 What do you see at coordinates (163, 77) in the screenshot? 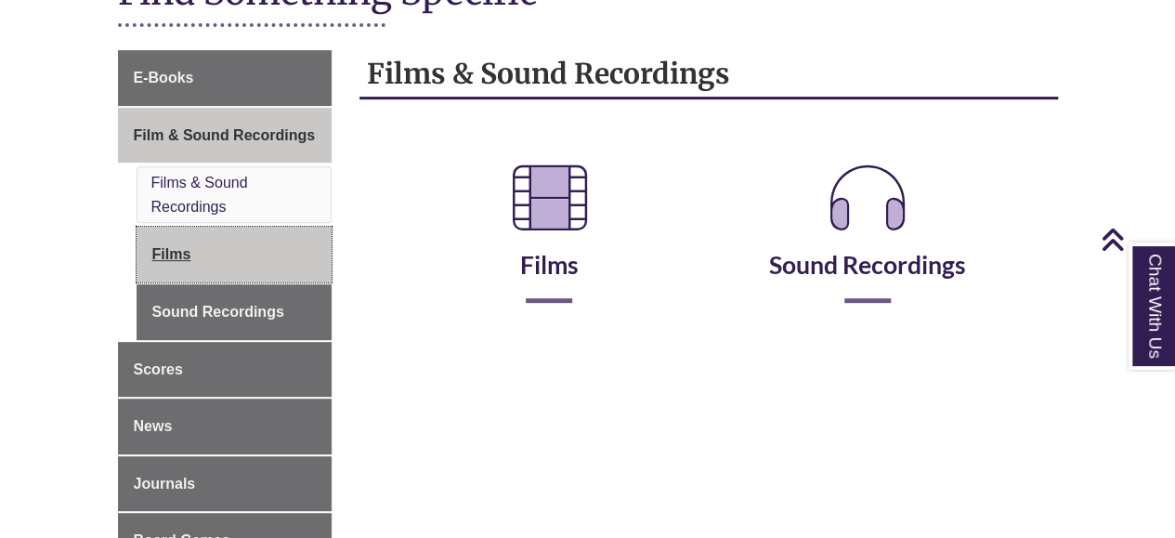
I see `span: E-Books` at bounding box center [163, 77].